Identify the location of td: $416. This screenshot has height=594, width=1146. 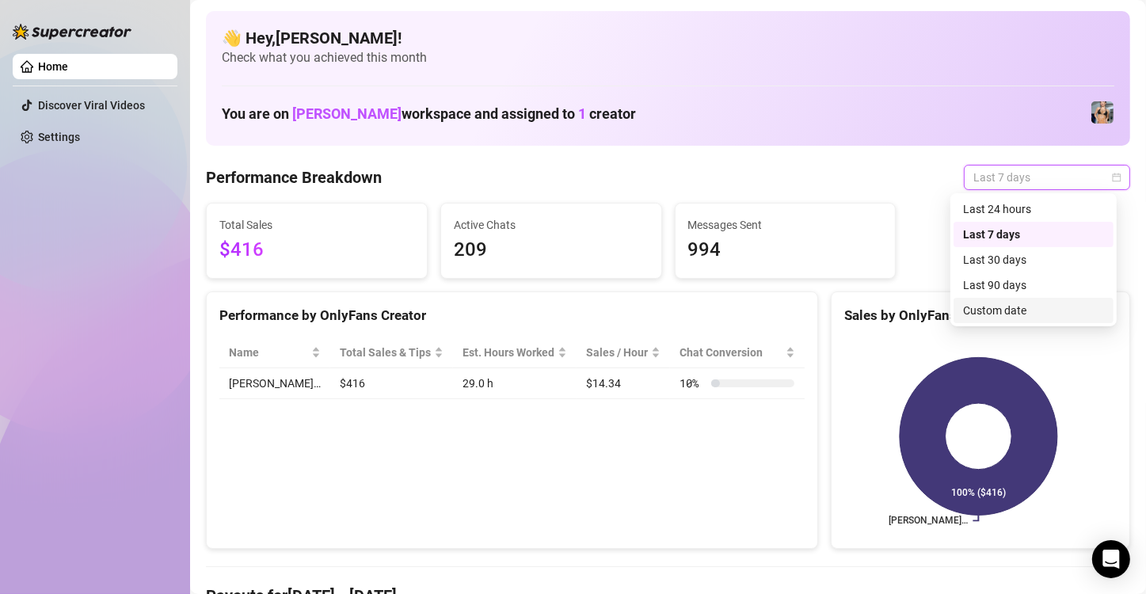
(391, 383).